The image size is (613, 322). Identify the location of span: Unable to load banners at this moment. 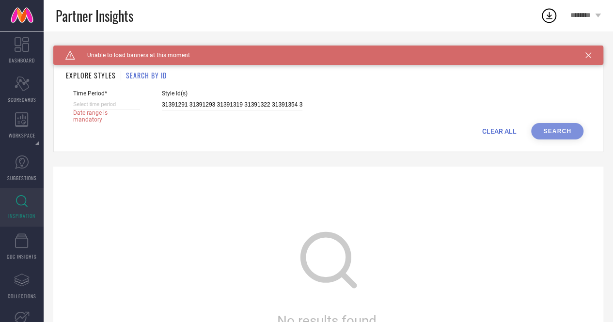
(132, 55).